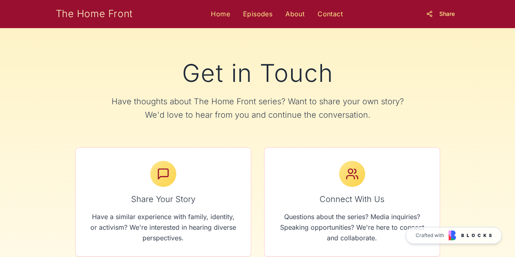 The height and width of the screenshot is (257, 515). Describe the element at coordinates (352, 199) in the screenshot. I see `h3: Connect With Us` at that location.